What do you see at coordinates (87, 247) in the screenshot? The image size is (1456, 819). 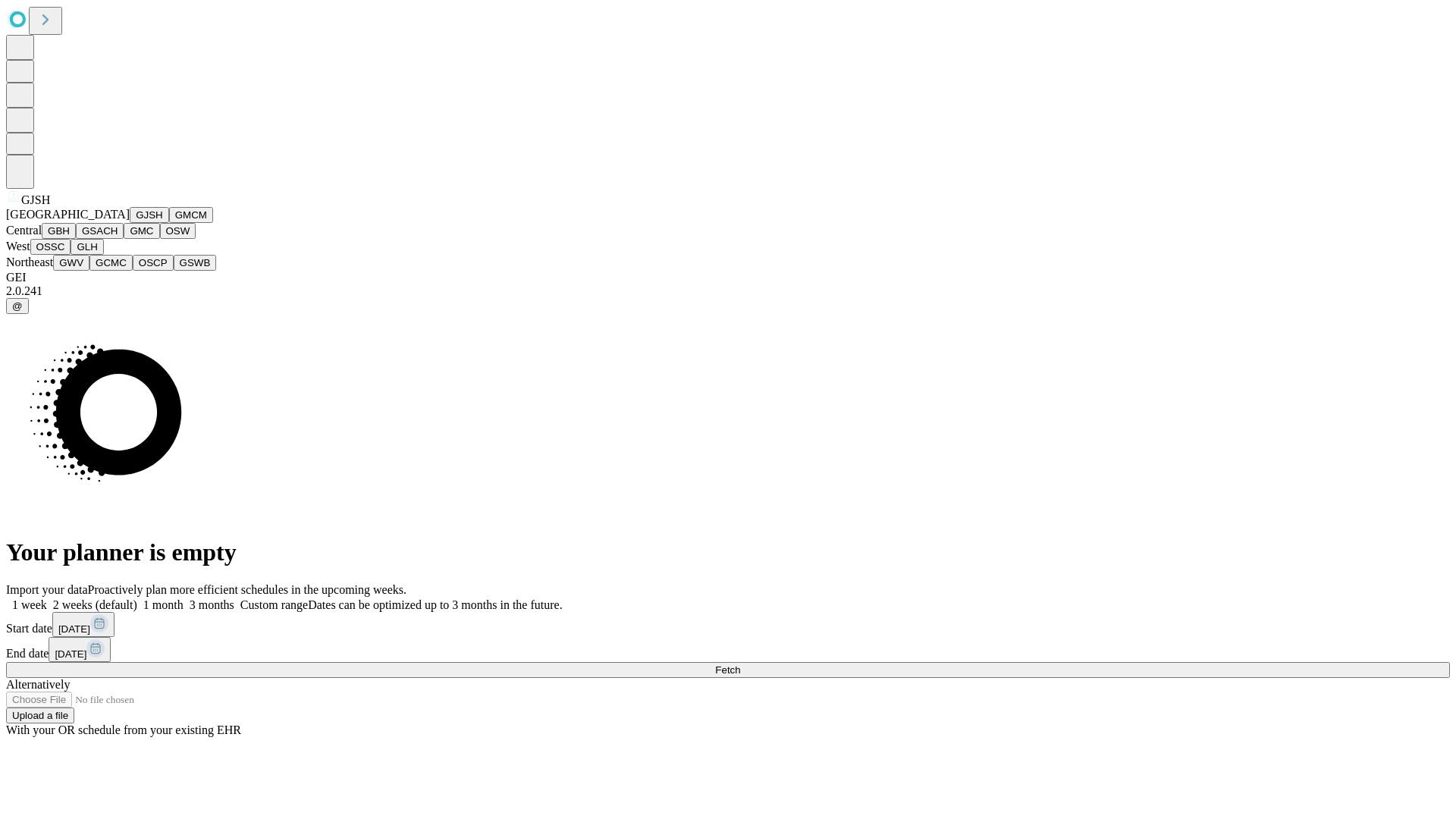 I see `button: GLH` at bounding box center [87, 247].